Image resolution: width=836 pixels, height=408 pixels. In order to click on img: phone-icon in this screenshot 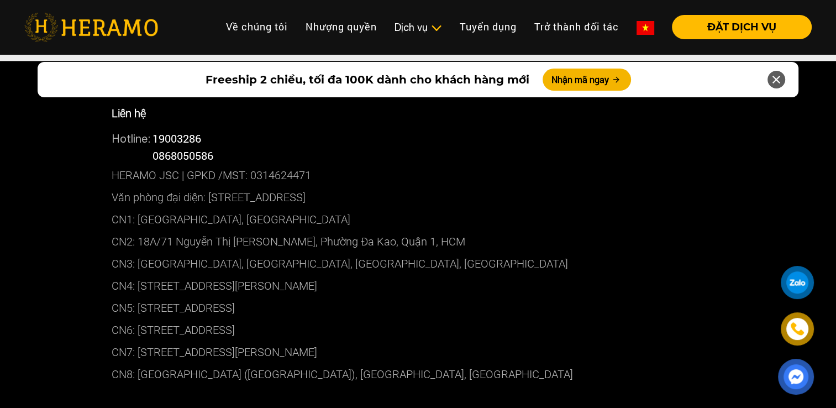, I will do `click(797, 328)`.